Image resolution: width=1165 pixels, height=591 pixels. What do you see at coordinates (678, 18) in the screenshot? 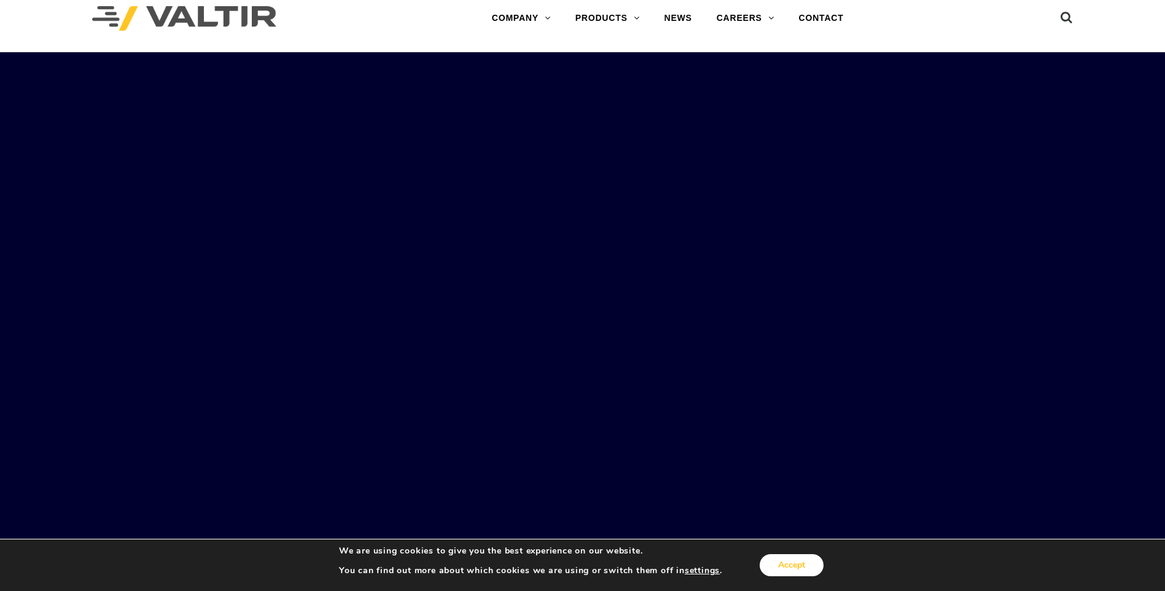
I see `a: NEWS` at bounding box center [678, 18].